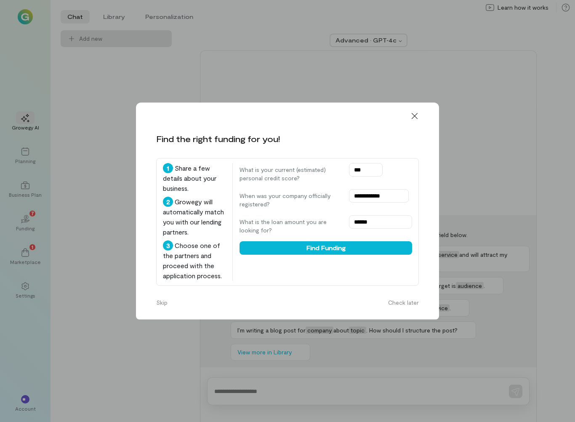  Describe the element at coordinates (290, 226) in the screenshot. I see `label: What is the loan amount you are looking for?` at that location.